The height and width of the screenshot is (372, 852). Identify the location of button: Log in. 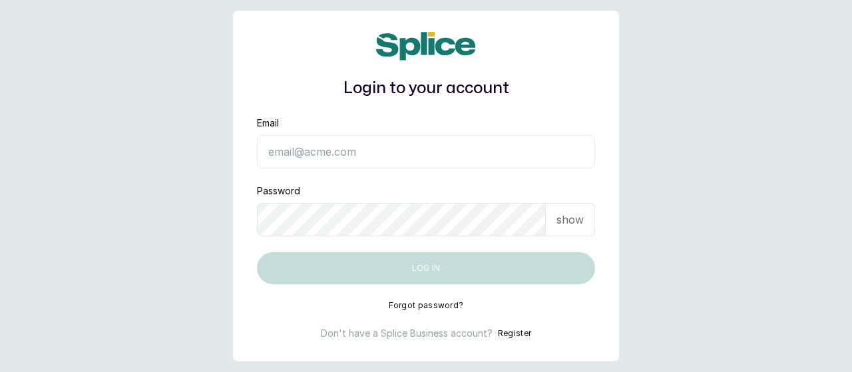
(426, 268).